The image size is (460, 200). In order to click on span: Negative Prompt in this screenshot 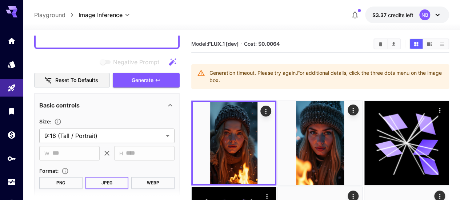, I will do `click(136, 62)`.